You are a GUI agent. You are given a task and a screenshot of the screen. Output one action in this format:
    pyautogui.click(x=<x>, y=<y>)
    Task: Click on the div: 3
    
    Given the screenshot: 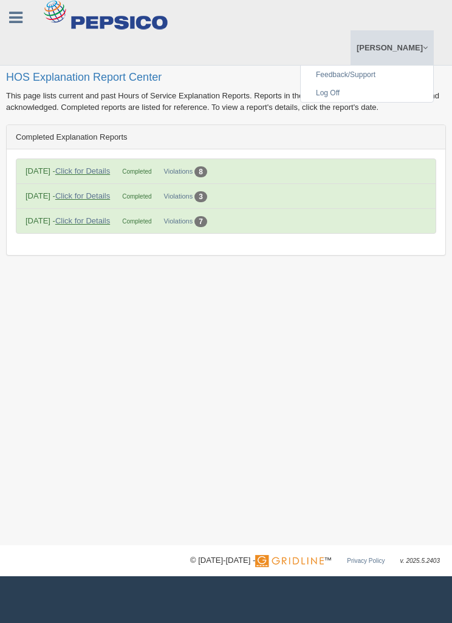 What is the action you would take?
    pyautogui.click(x=200, y=197)
    